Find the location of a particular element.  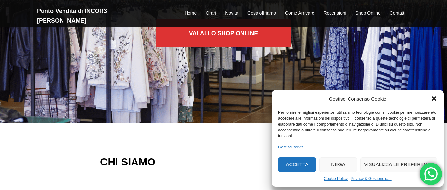

a: Contatti is located at coordinates (397, 13).